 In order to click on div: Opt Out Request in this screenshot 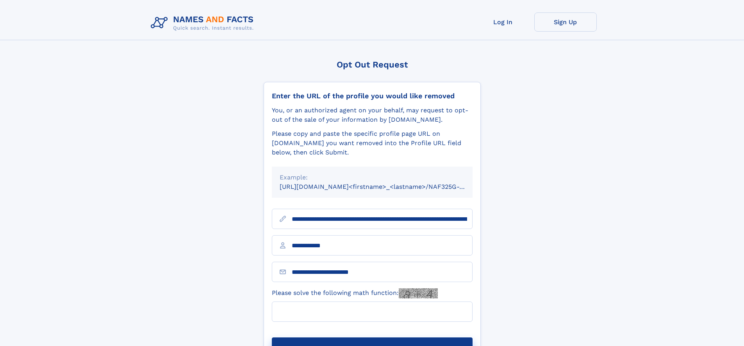, I will do `click(372, 64)`.